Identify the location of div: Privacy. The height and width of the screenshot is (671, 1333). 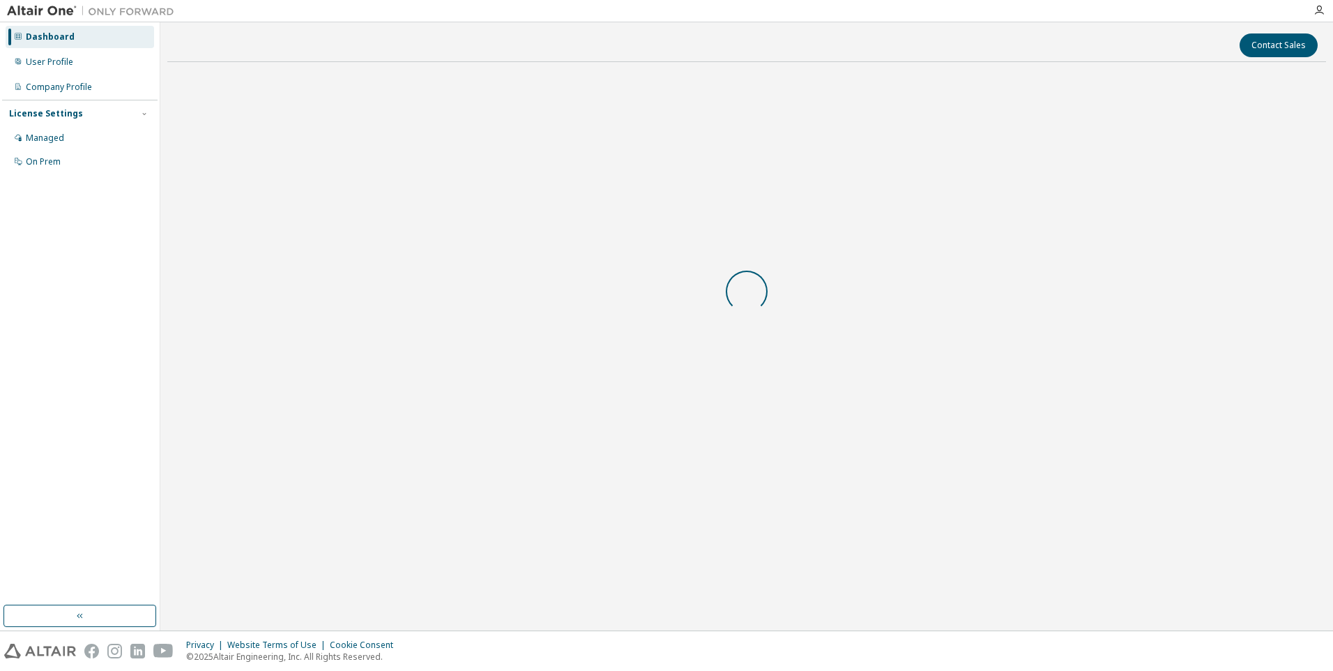
(206, 645).